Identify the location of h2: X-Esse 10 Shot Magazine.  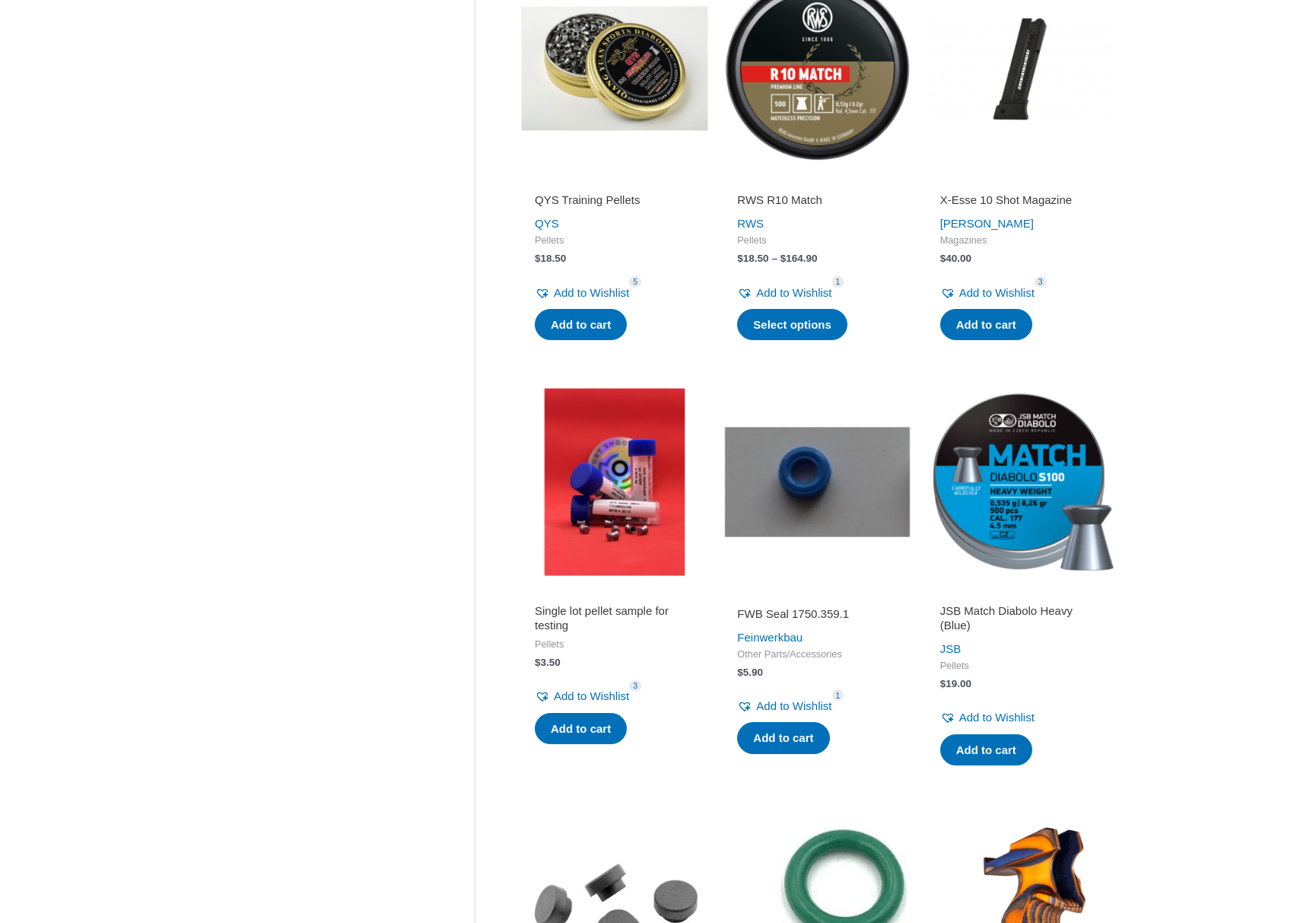
(1020, 200).